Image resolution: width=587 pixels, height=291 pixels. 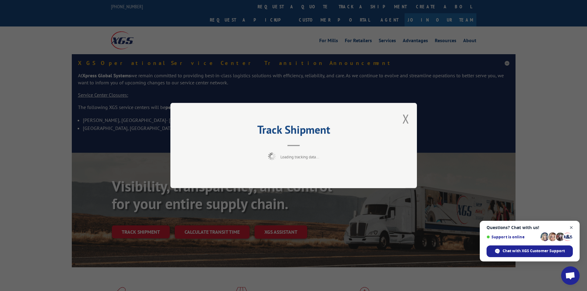 I want to click on button: Close modal, so click(x=406, y=119).